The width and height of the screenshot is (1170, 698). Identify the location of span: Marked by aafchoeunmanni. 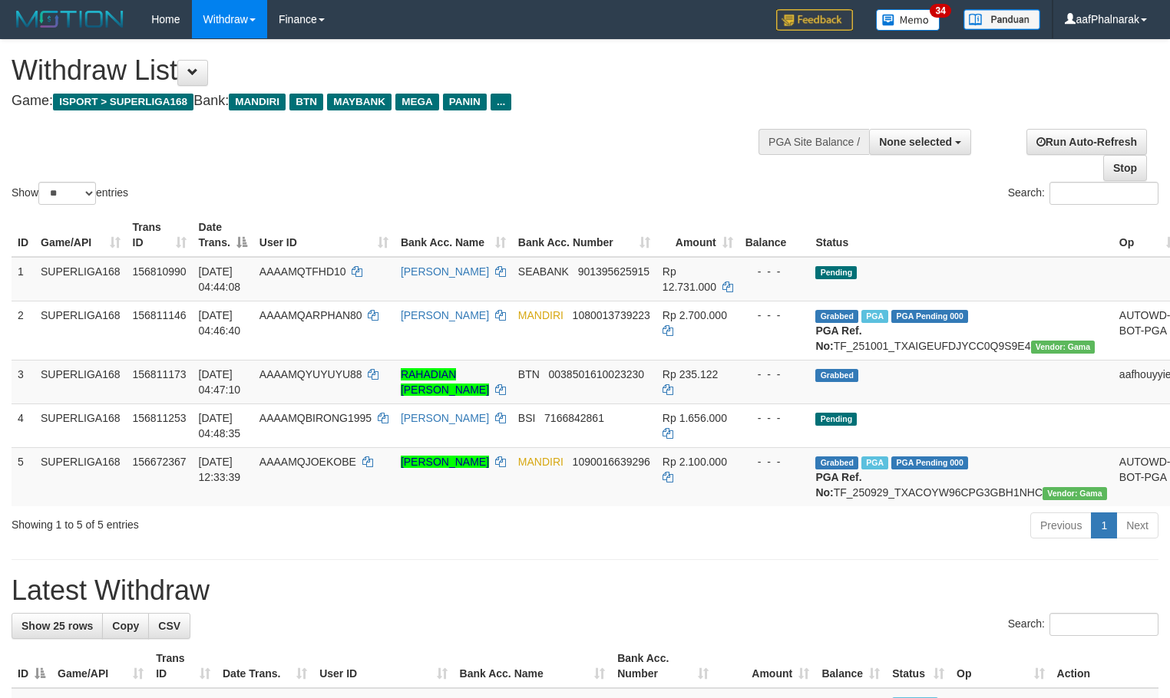
(874, 316).